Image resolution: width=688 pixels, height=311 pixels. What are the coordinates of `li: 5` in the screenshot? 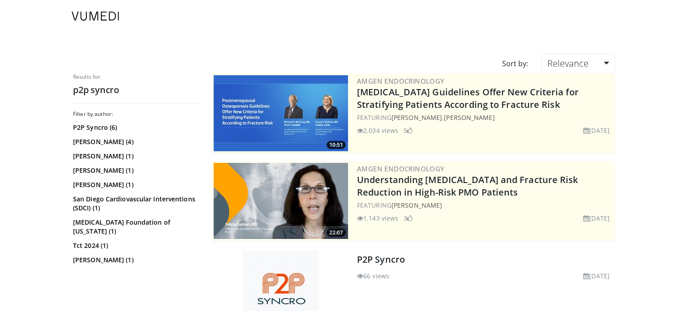 It's located at (408, 130).